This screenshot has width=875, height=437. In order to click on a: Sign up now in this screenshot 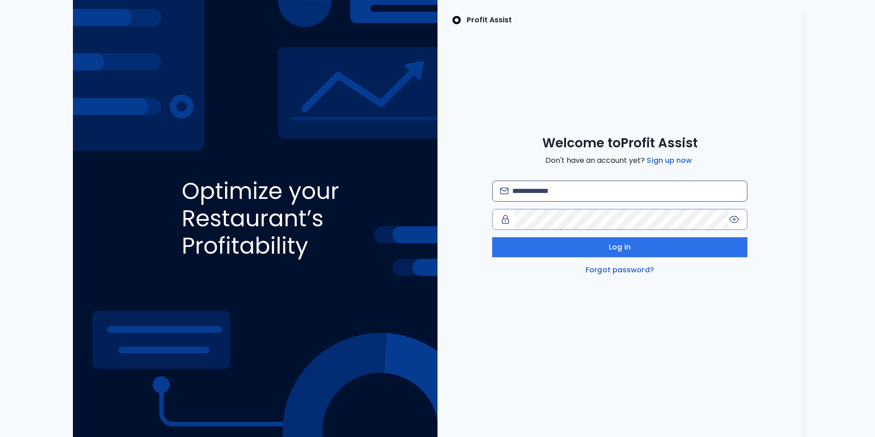, I will do `click(669, 160)`.